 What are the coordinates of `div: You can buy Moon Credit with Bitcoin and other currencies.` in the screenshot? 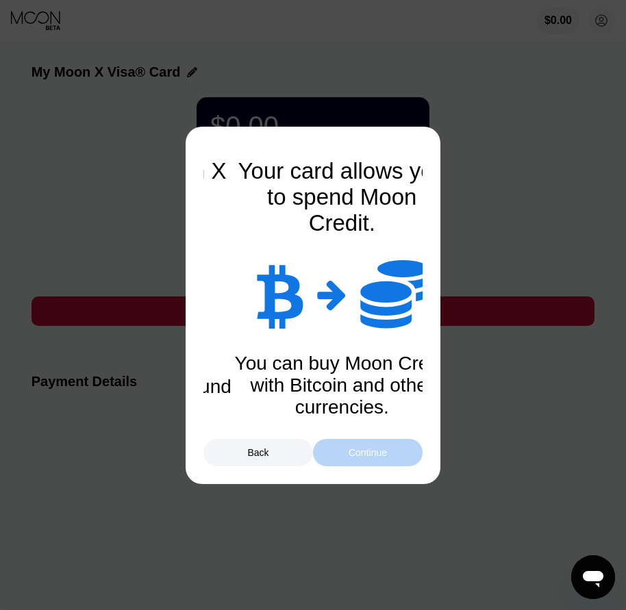 It's located at (342, 386).